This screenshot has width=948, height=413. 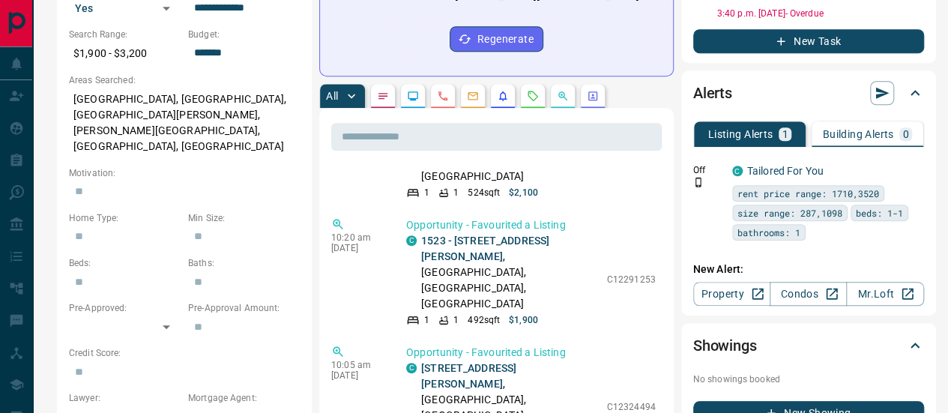 What do you see at coordinates (563, 96) in the screenshot?
I see `svg: Opportunities` at bounding box center [563, 96].